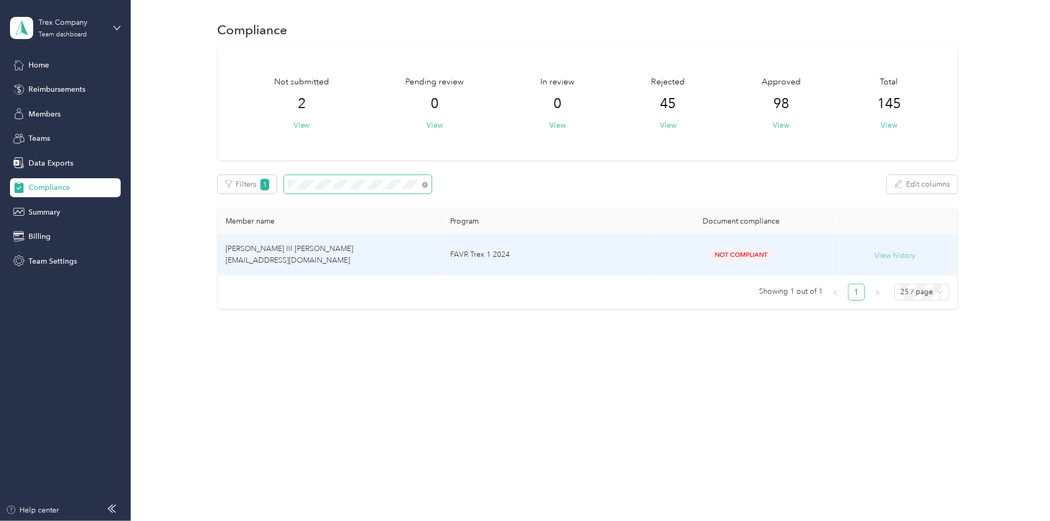 This screenshot has height=521, width=1050. What do you see at coordinates (247, 184) in the screenshot?
I see `button: Filters1` at bounding box center [247, 184].